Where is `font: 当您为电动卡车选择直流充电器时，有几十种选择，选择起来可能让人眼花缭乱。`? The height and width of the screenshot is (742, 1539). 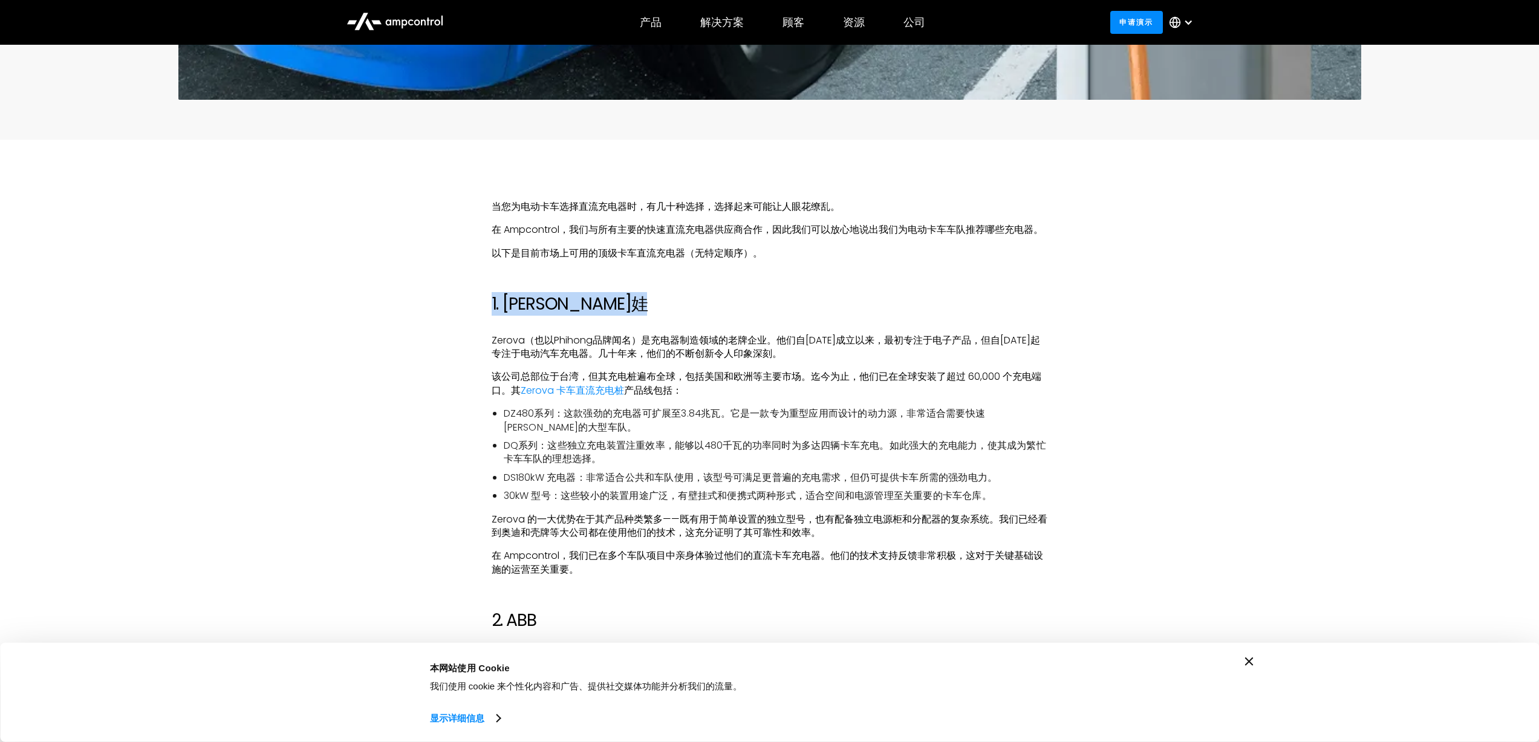
font: 当您为电动卡车选择直流充电器时，有几十种选择，选择起来可能让人眼花缭乱。 is located at coordinates (666, 206).